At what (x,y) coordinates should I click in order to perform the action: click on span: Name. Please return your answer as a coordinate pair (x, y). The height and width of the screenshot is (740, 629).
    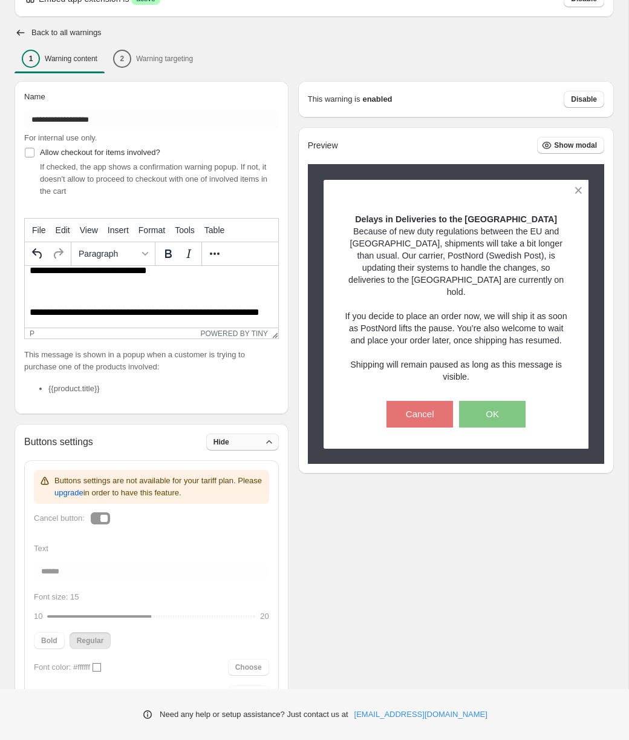
    Looking at the image, I should click on (34, 96).